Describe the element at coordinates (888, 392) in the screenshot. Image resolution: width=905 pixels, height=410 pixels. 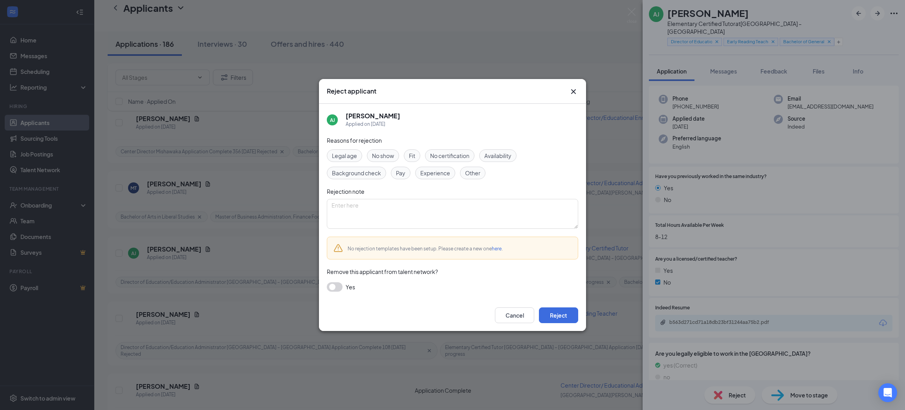
I see `div: Open Intercom Messenger` at that location.